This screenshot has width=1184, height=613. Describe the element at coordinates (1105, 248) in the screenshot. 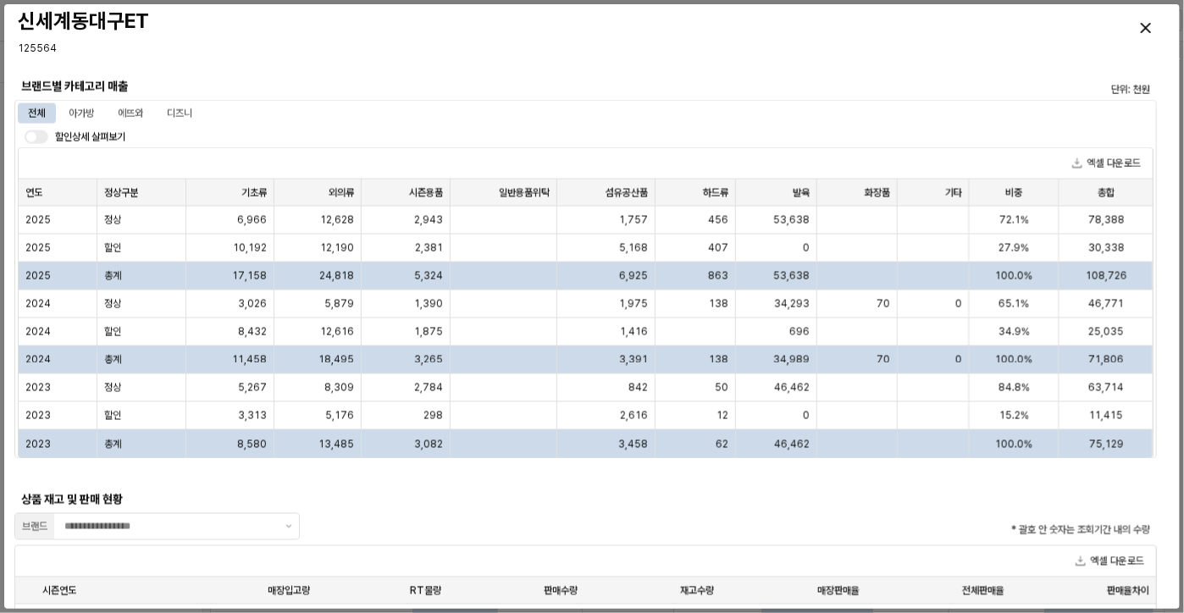

I see `span: 30,338` at that location.